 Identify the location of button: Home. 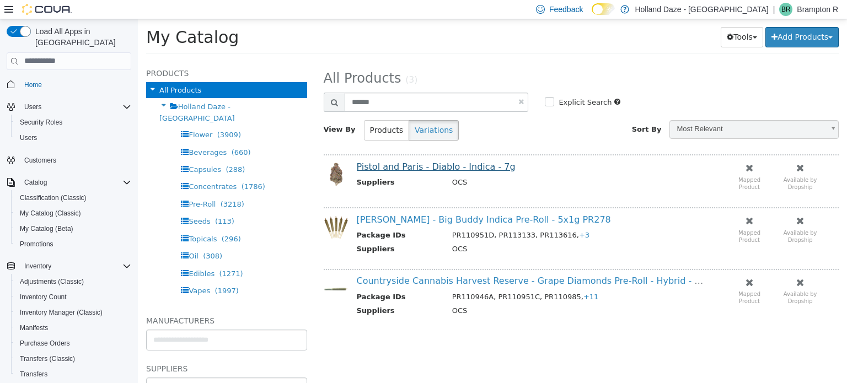
(69, 84).